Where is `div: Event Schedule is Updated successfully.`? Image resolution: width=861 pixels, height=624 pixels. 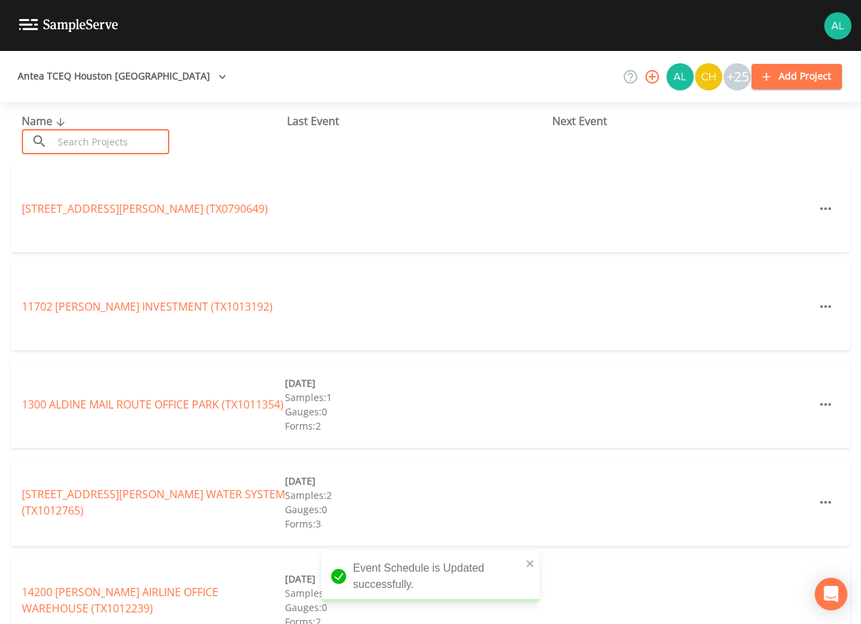
div: Event Schedule is Updated successfully. is located at coordinates (431, 577).